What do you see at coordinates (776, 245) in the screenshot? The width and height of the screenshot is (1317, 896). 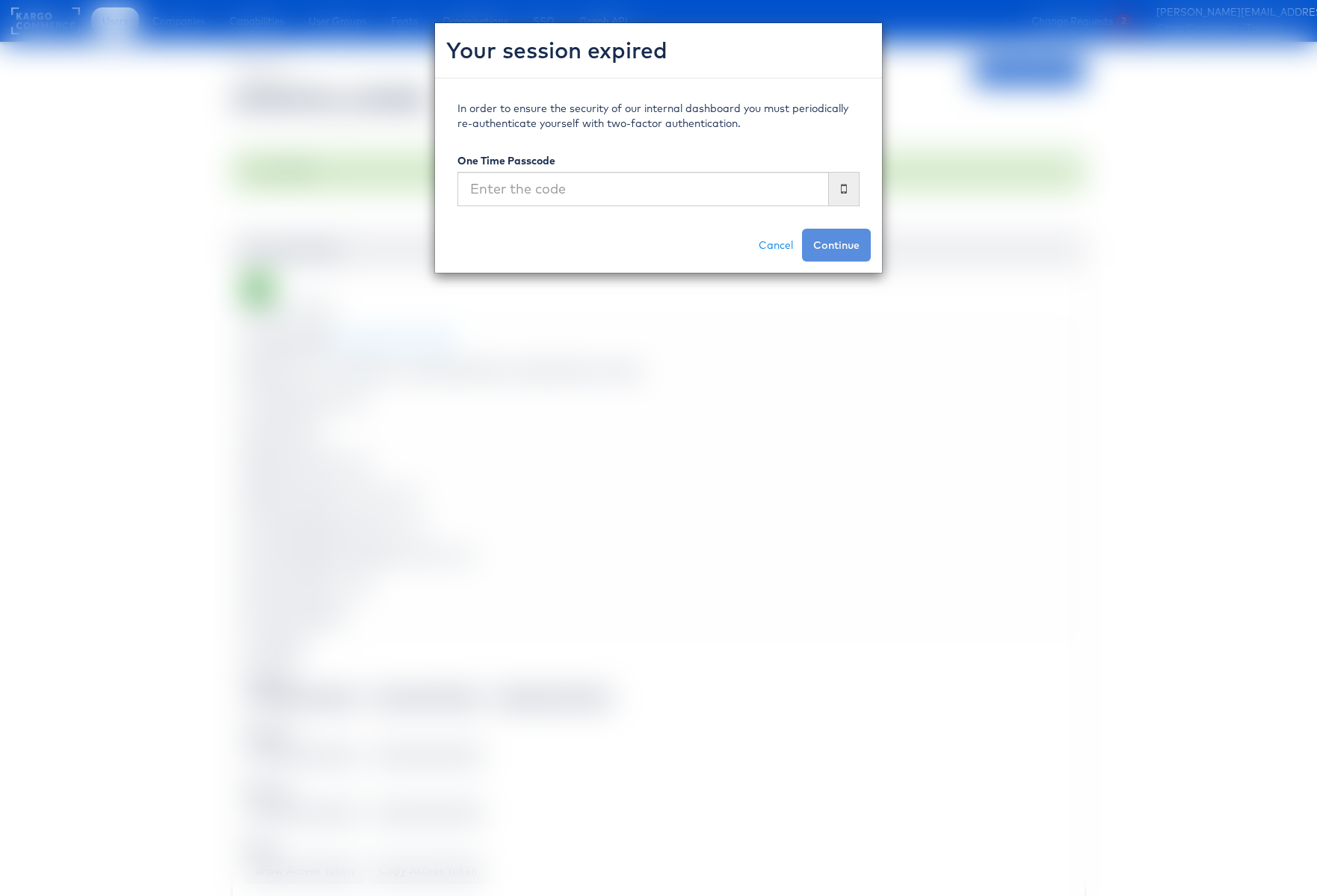 I see `a: Cancel` at bounding box center [776, 245].